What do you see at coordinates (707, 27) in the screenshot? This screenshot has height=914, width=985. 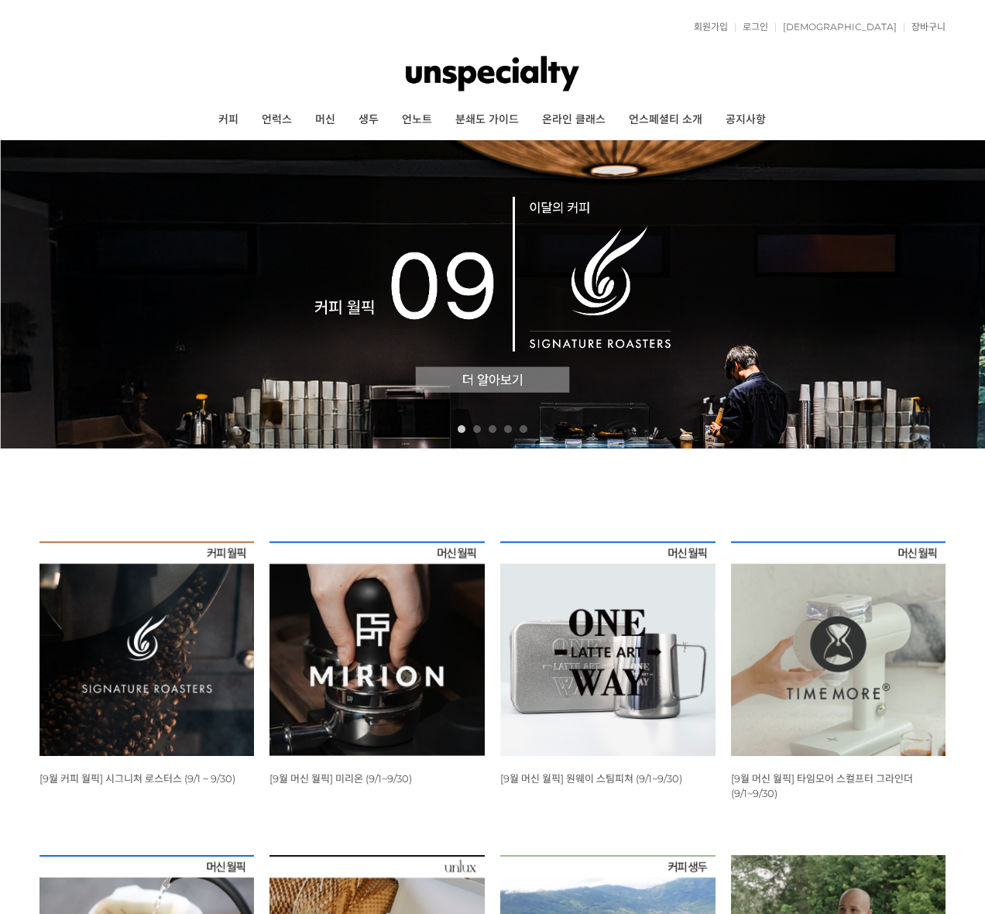 I see `a: 회원가입` at bounding box center [707, 27].